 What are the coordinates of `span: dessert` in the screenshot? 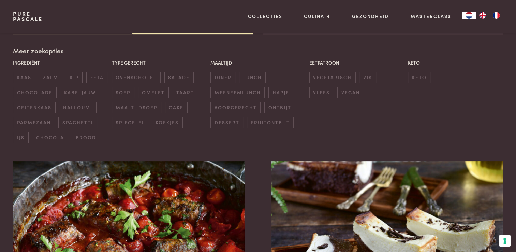 It's located at (227, 122).